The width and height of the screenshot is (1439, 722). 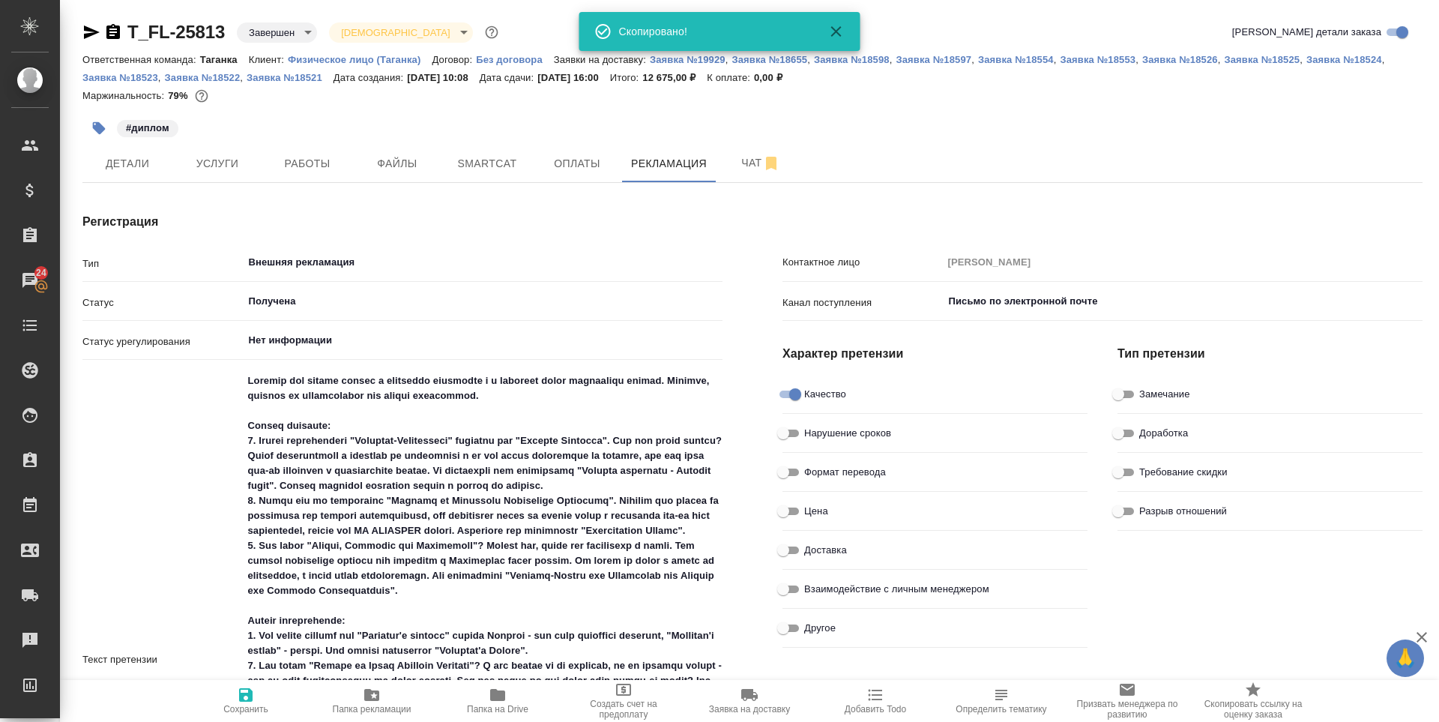 What do you see at coordinates (837, 31) in the screenshot?
I see `button: Закрыть` at bounding box center [837, 31].